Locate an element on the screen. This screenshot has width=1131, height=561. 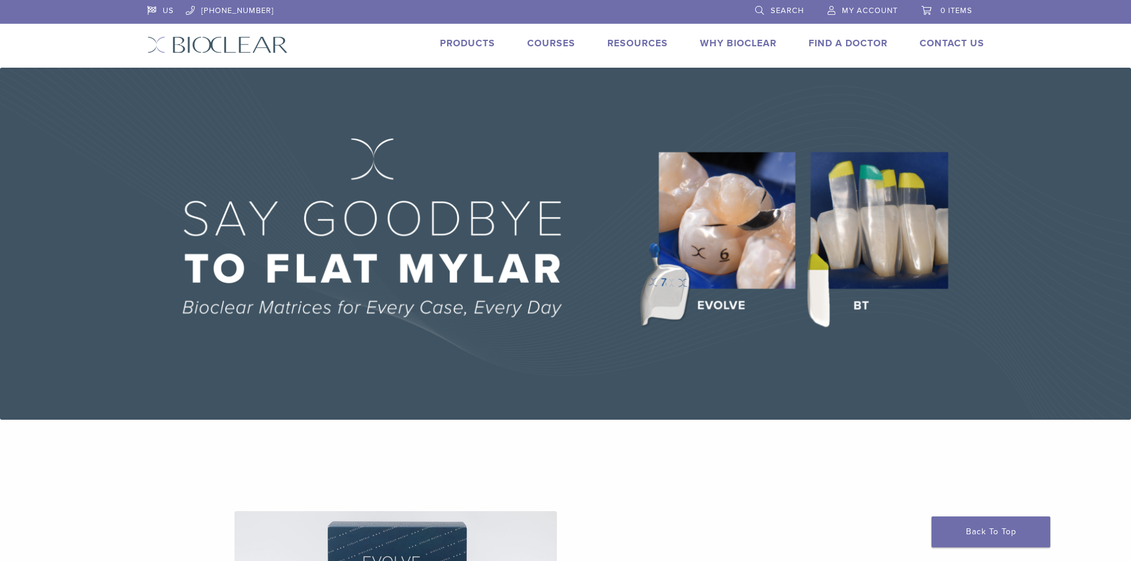
a: Courses is located at coordinates (551, 43).